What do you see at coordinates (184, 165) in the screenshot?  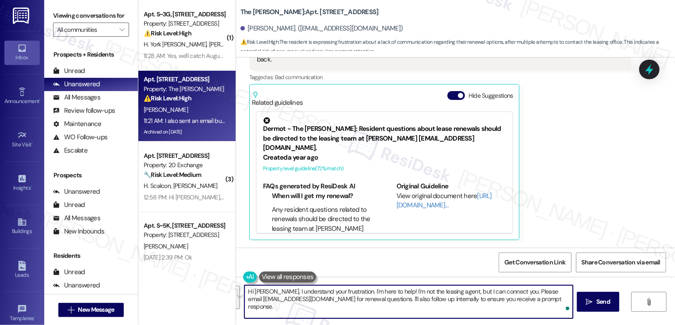 I see `div: Property: 20 Exchange` at bounding box center [184, 165].